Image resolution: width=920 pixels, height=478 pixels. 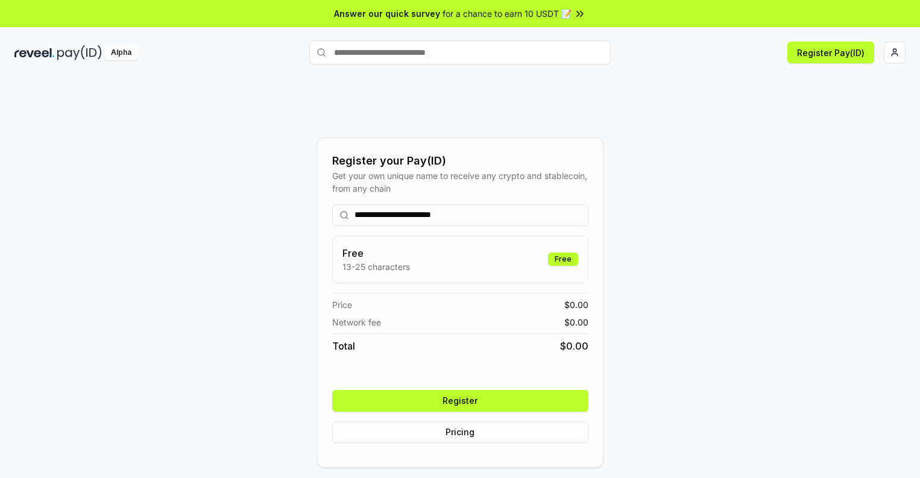 What do you see at coordinates (831, 52) in the screenshot?
I see `button: Register Pay(ID)` at bounding box center [831, 52].